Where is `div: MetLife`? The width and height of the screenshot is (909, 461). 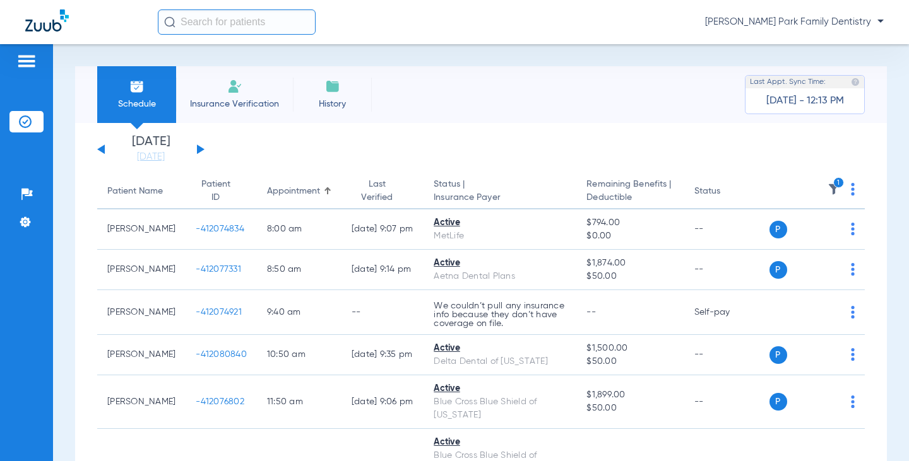
div: MetLife is located at coordinates (500, 236).